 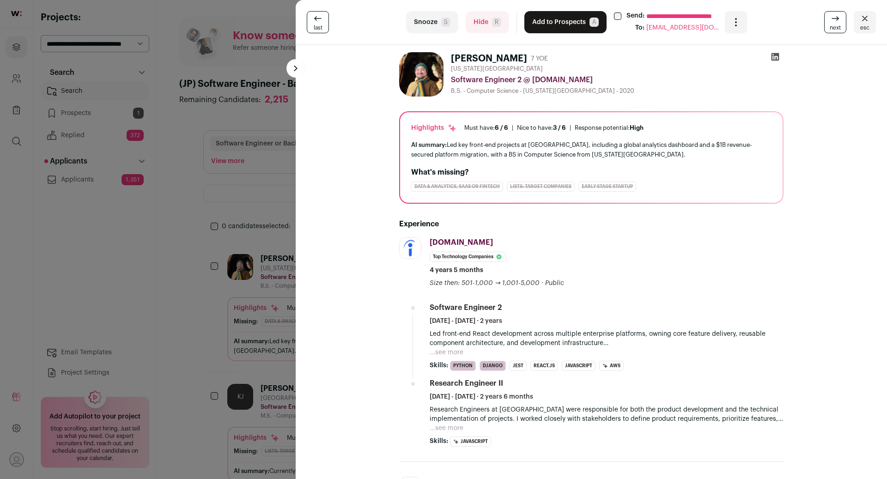 What do you see at coordinates (432, 22) in the screenshot?
I see `button: SnoozeS` at bounding box center [432, 22].